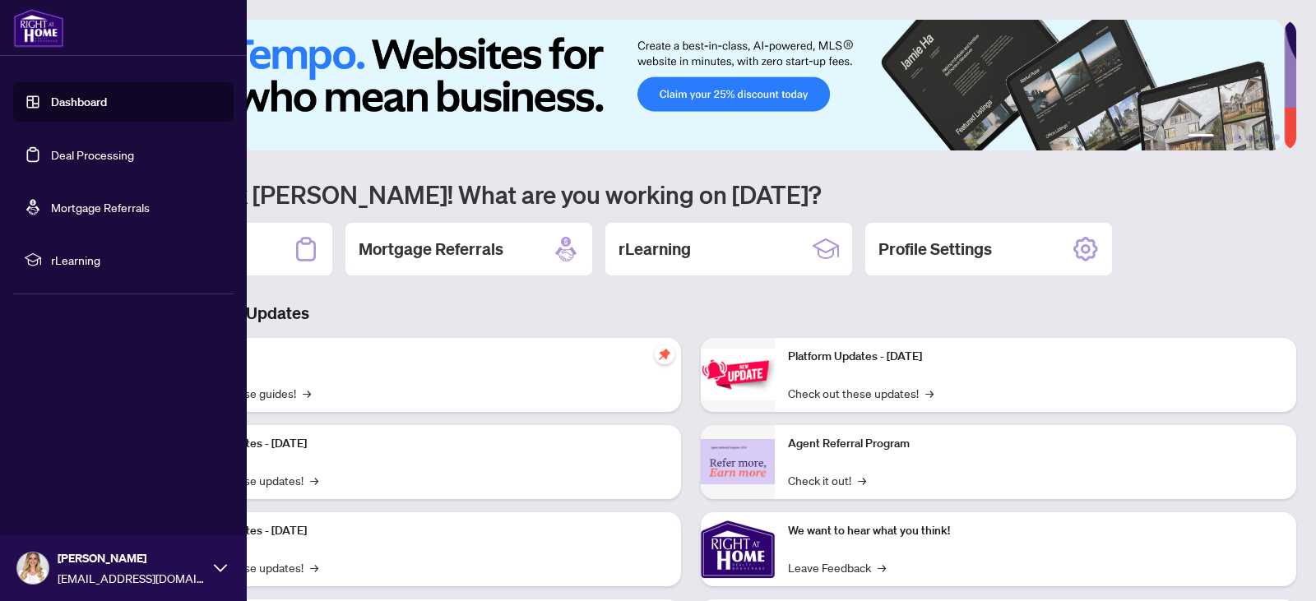 The height and width of the screenshot is (601, 1316). I want to click on button: 2, so click(1224, 137).